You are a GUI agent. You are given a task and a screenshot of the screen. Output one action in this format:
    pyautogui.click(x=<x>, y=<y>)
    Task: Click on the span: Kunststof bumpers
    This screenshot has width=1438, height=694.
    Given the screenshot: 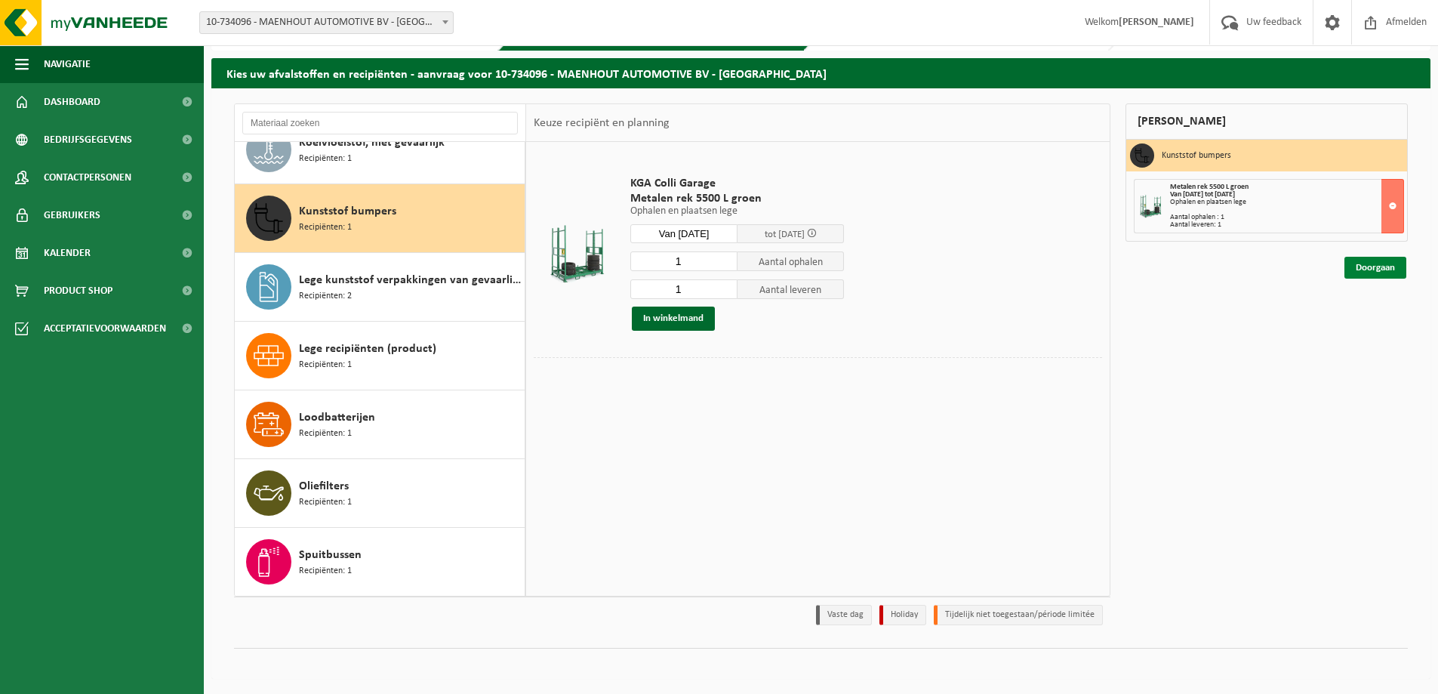 What is the action you would take?
    pyautogui.click(x=347, y=211)
    